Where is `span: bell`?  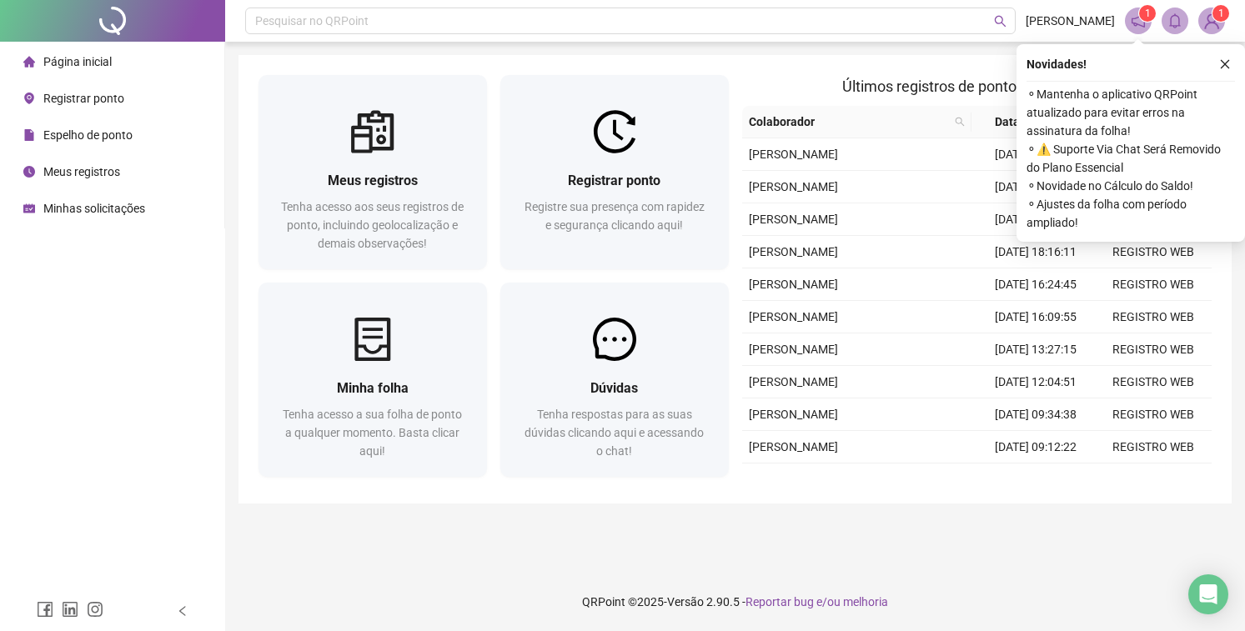 span: bell is located at coordinates (1174, 21).